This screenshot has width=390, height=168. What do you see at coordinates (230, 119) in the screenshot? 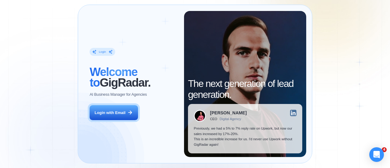
I see `div: Digital Agency` at bounding box center [230, 119].